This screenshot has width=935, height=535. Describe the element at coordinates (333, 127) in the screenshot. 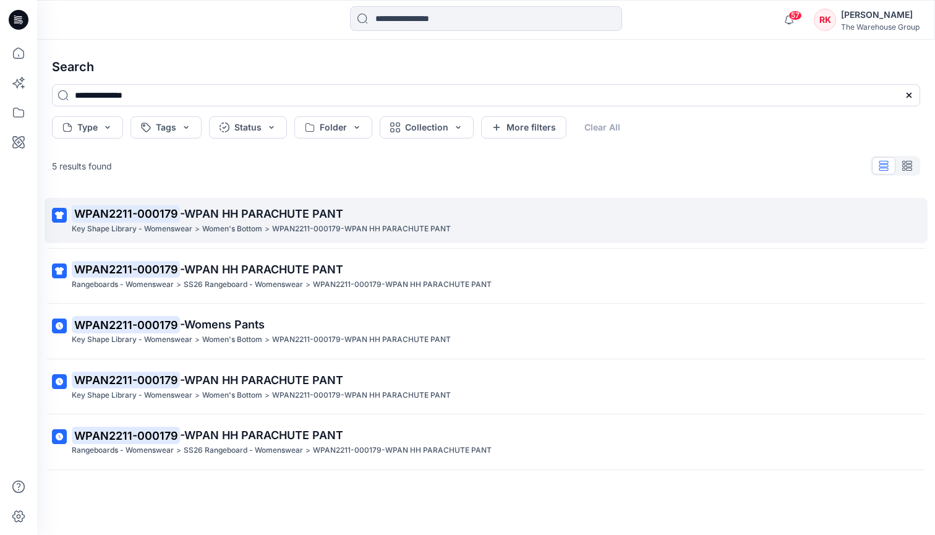

I see `button: Folder` at that location.